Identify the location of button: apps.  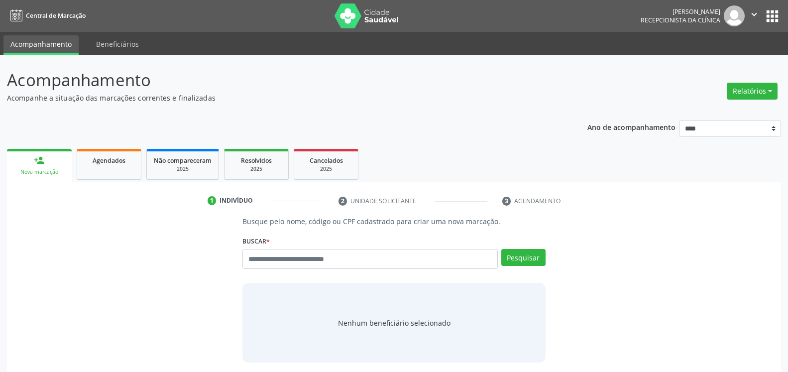
(772, 16).